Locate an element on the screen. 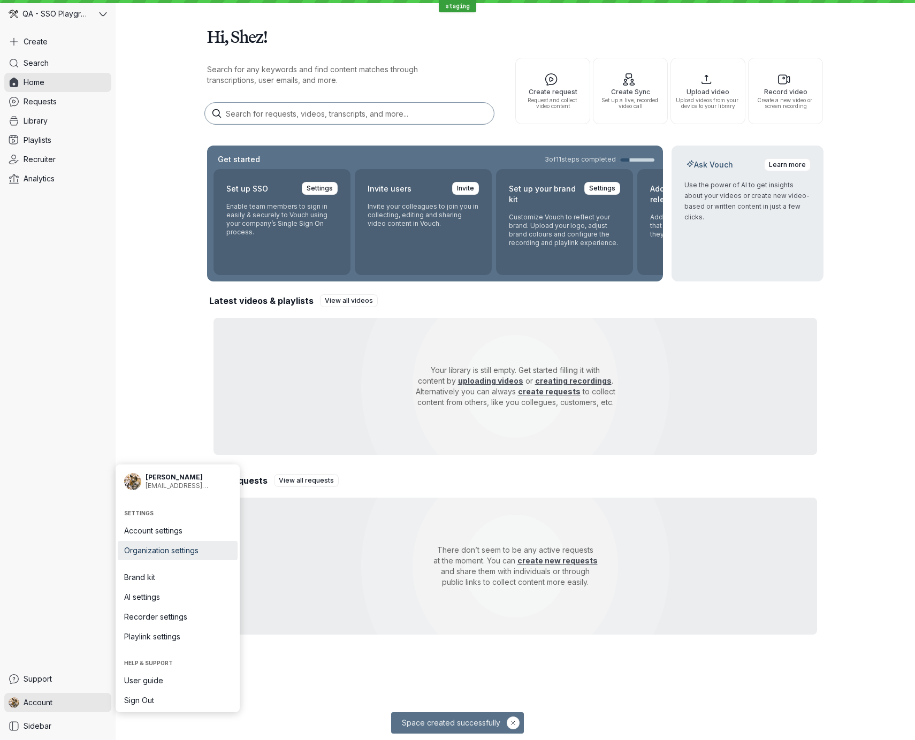 The height and width of the screenshot is (740, 915). h2: Get started is located at coordinates (239, 159).